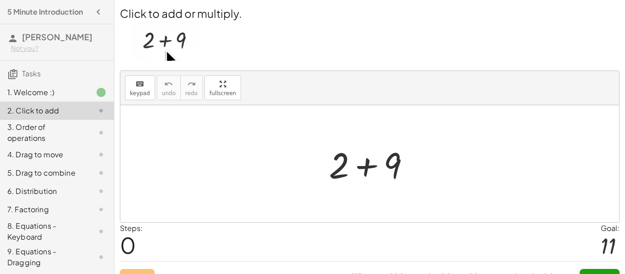 This screenshot has height=274, width=625. Describe the element at coordinates (44, 257) in the screenshot. I see `div: 9. Equations - Dragging` at that location.